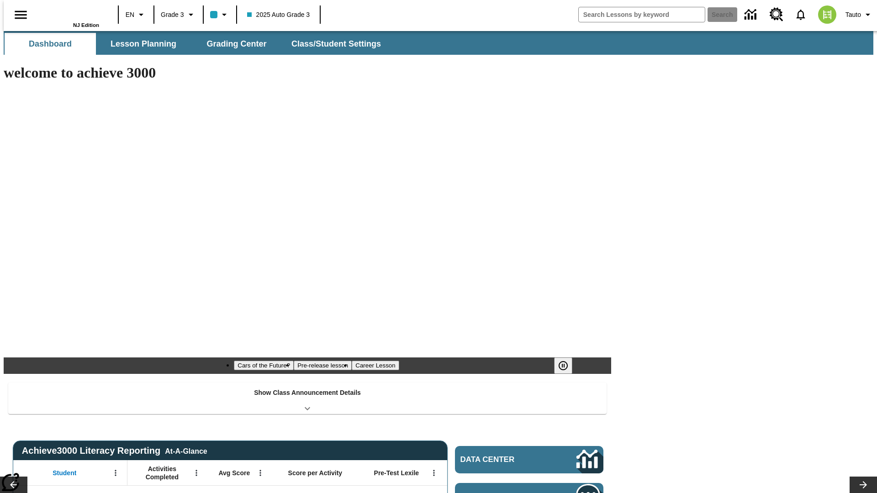 The height and width of the screenshot is (493, 877). Describe the element at coordinates (375, 365) in the screenshot. I see `button: Slide 3 Career Lesson` at that location.